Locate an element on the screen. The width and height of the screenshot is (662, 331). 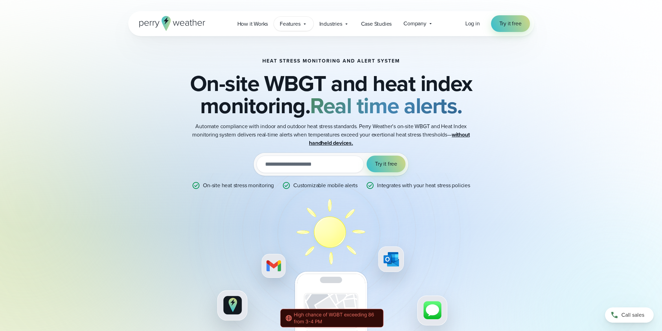
a: Case Studies is located at coordinates (376, 24).